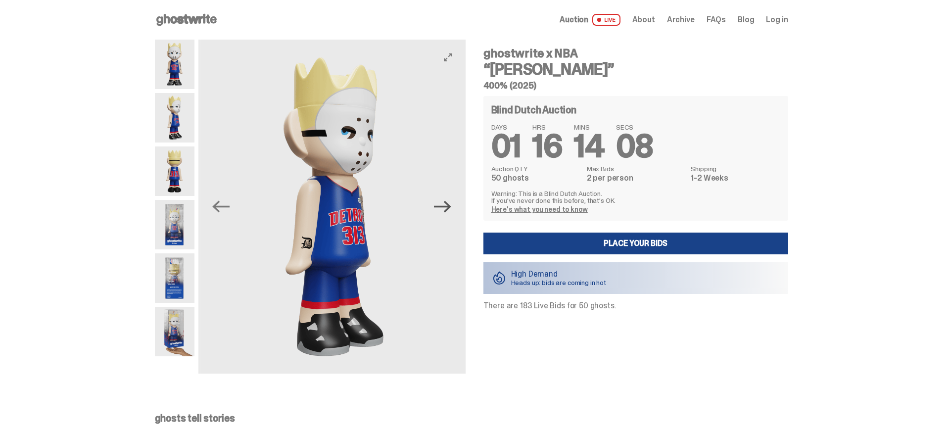 Image resolution: width=950 pixels, height=432 pixels. Describe the element at coordinates (506, 127) in the screenshot. I see `span: DAYS` at that location.